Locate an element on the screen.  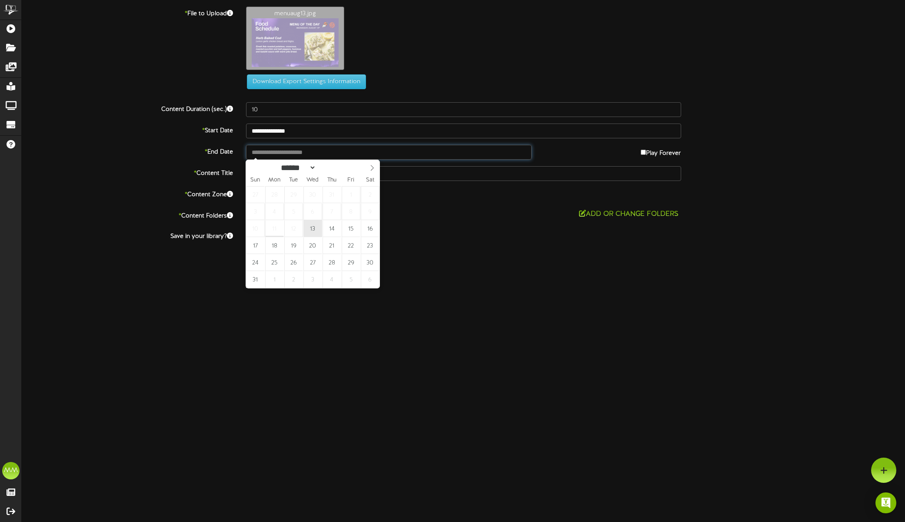
span: August 8, 2025 is located at coordinates (351, 211).